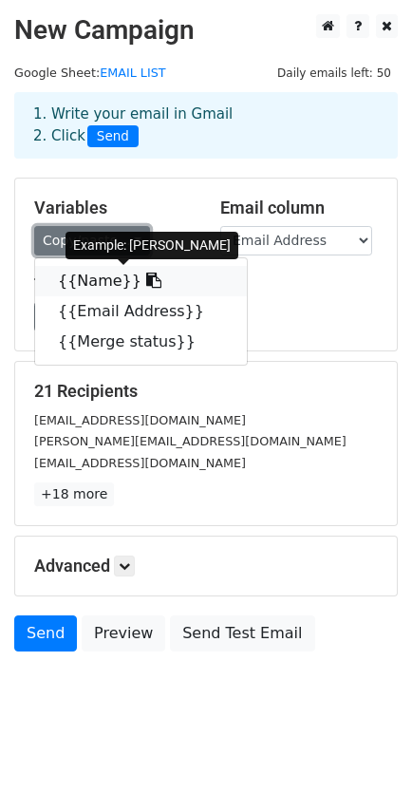 The height and width of the screenshot is (812, 412). I want to click on a: Copy/paste..., so click(92, 240).